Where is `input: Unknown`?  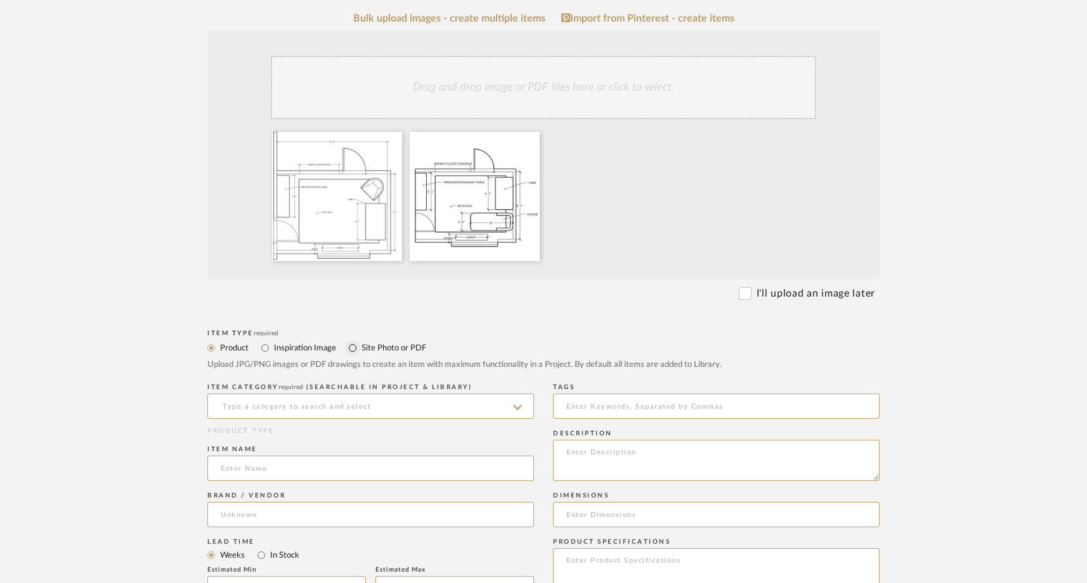
input: Unknown is located at coordinates (370, 515).